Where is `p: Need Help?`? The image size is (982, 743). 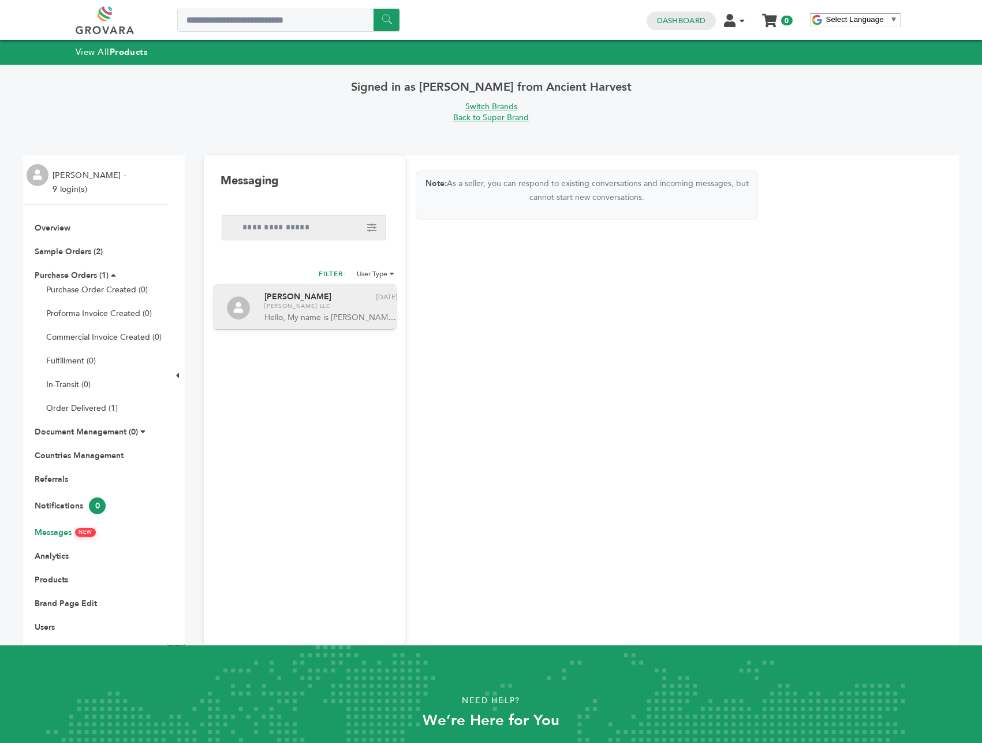 p: Need Help? is located at coordinates (491, 700).